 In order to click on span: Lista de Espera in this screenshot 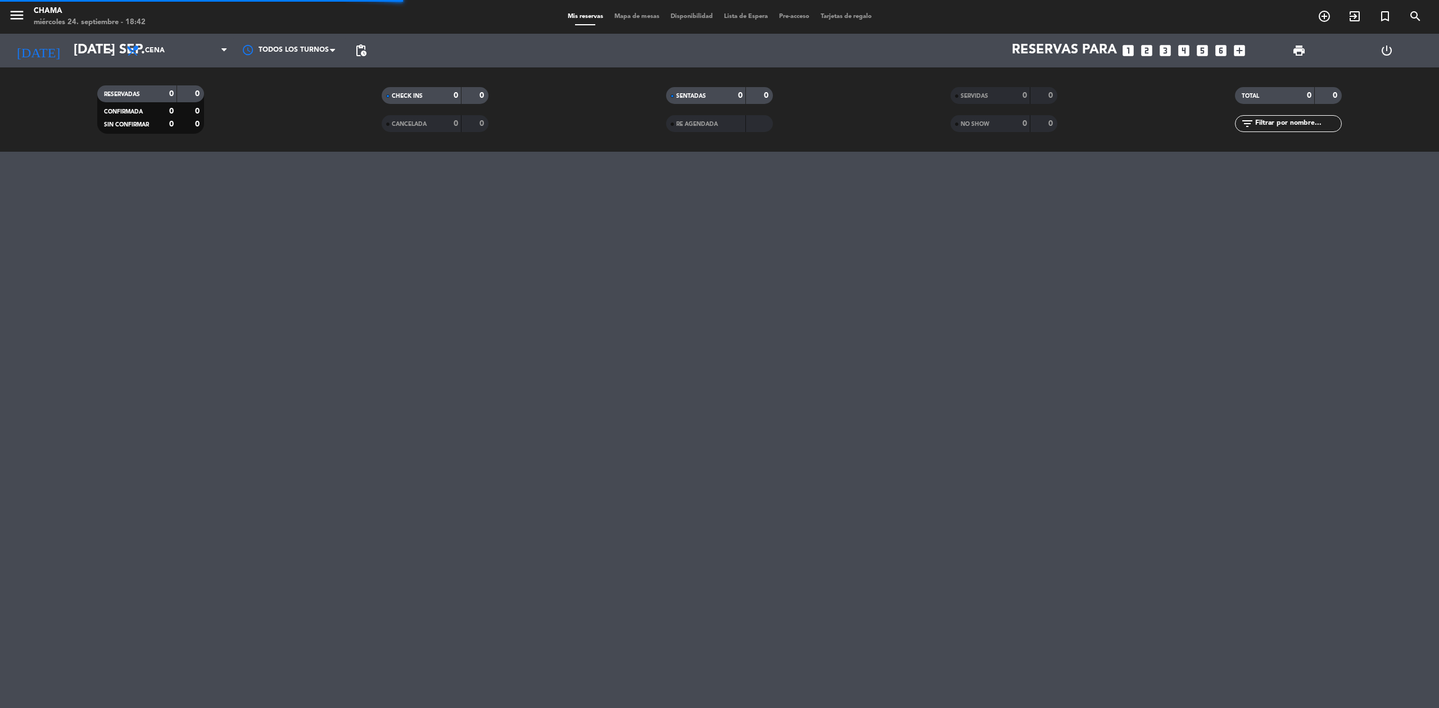, I will do `click(746, 16)`.